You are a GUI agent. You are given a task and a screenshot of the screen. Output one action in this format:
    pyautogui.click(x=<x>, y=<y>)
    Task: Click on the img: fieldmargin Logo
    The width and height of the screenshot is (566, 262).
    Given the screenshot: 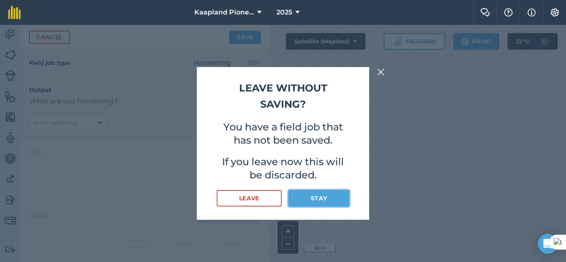 What is the action you would take?
    pyautogui.click(x=15, y=12)
    